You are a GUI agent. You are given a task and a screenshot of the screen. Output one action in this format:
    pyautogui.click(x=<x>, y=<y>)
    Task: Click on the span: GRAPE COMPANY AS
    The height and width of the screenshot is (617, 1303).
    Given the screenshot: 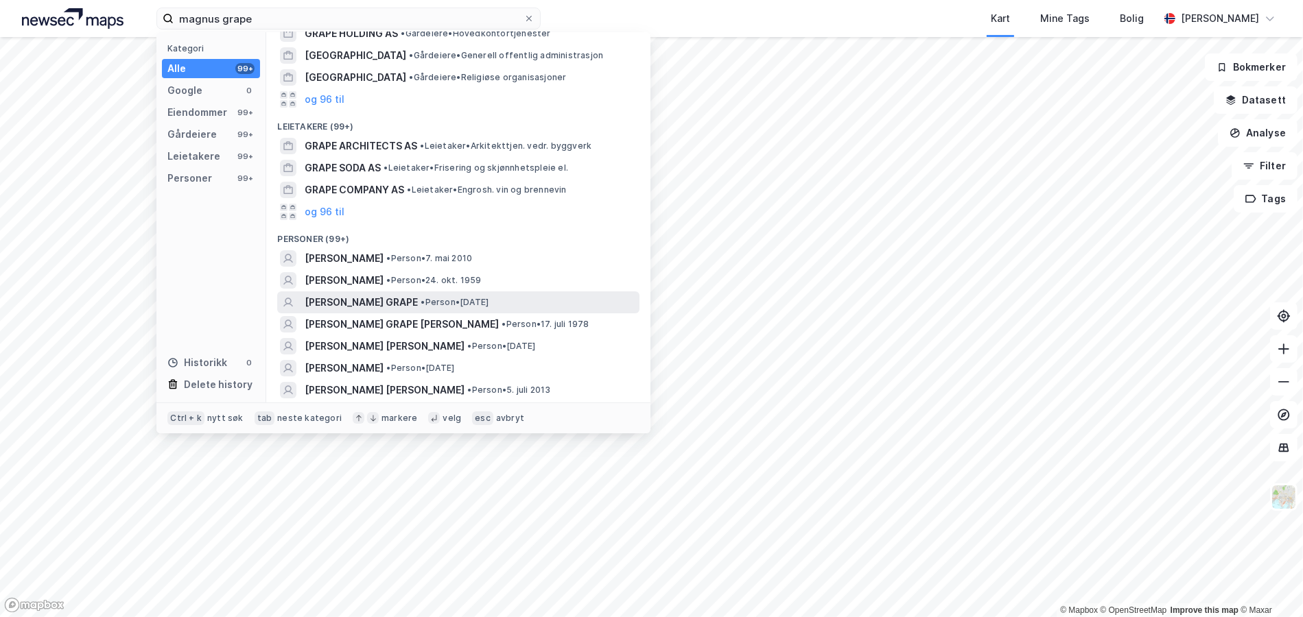 What is the action you would take?
    pyautogui.click(x=354, y=190)
    